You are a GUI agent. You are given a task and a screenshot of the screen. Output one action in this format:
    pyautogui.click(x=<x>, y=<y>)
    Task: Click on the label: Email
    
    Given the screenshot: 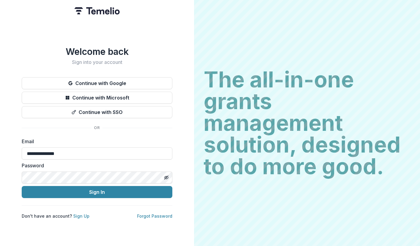 What is the action you would take?
    pyautogui.click(x=95, y=141)
    